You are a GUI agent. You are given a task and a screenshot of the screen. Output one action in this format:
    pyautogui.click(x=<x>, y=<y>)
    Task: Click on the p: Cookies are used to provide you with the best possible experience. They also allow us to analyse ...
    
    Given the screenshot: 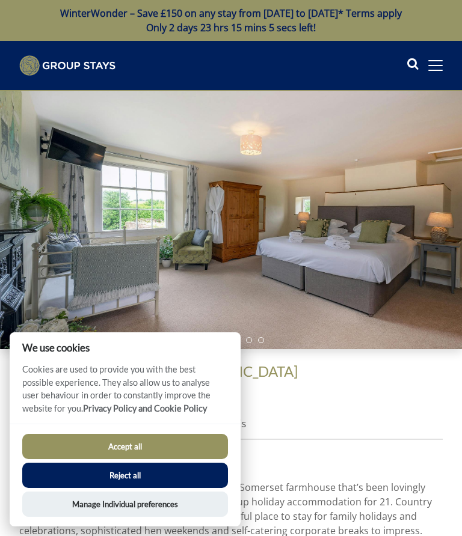 What is the action you would take?
    pyautogui.click(x=125, y=393)
    